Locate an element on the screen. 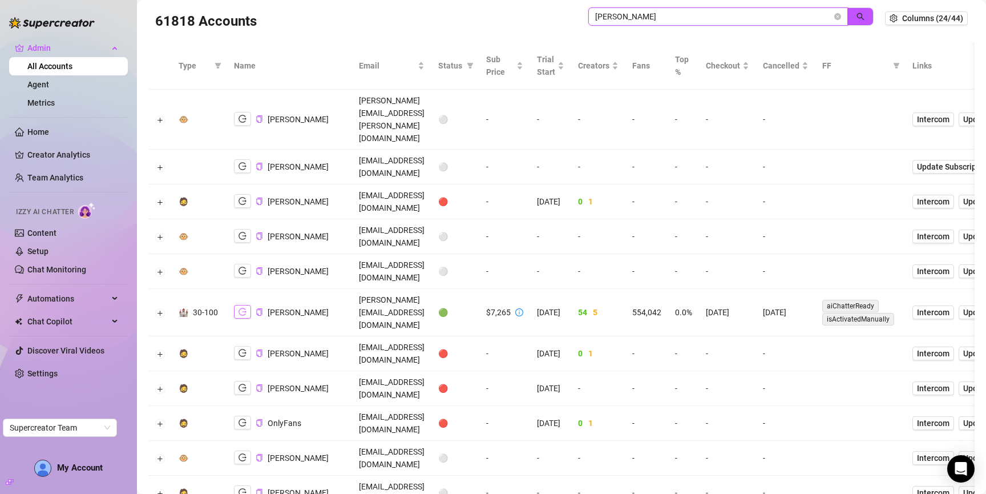 Image resolution: width=986 pixels, height=494 pixels. span: Admin is located at coordinates (68, 48).